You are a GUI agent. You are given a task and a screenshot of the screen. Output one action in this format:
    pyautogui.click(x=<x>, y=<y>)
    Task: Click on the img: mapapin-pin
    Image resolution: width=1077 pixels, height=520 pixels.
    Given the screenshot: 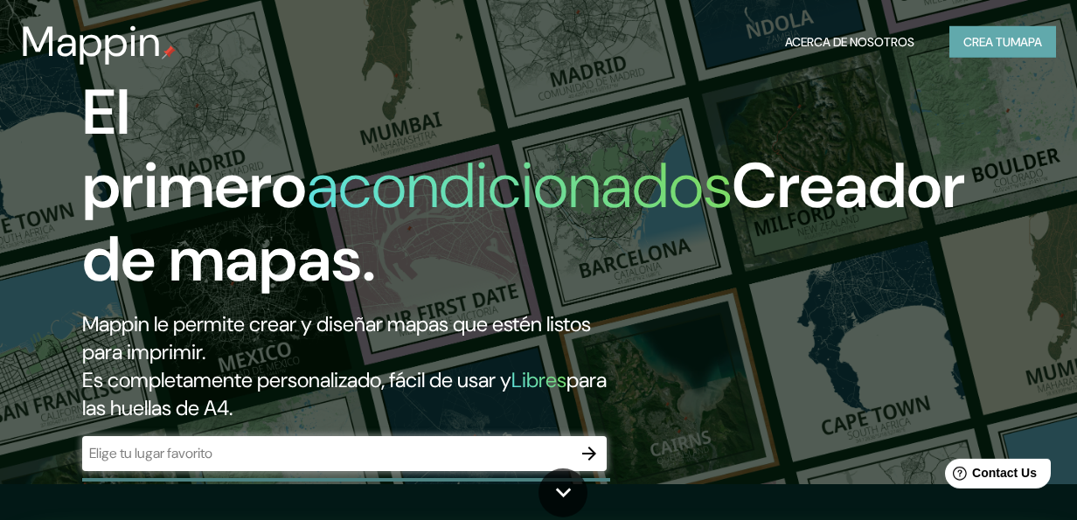 What is the action you would take?
    pyautogui.click(x=169, y=52)
    